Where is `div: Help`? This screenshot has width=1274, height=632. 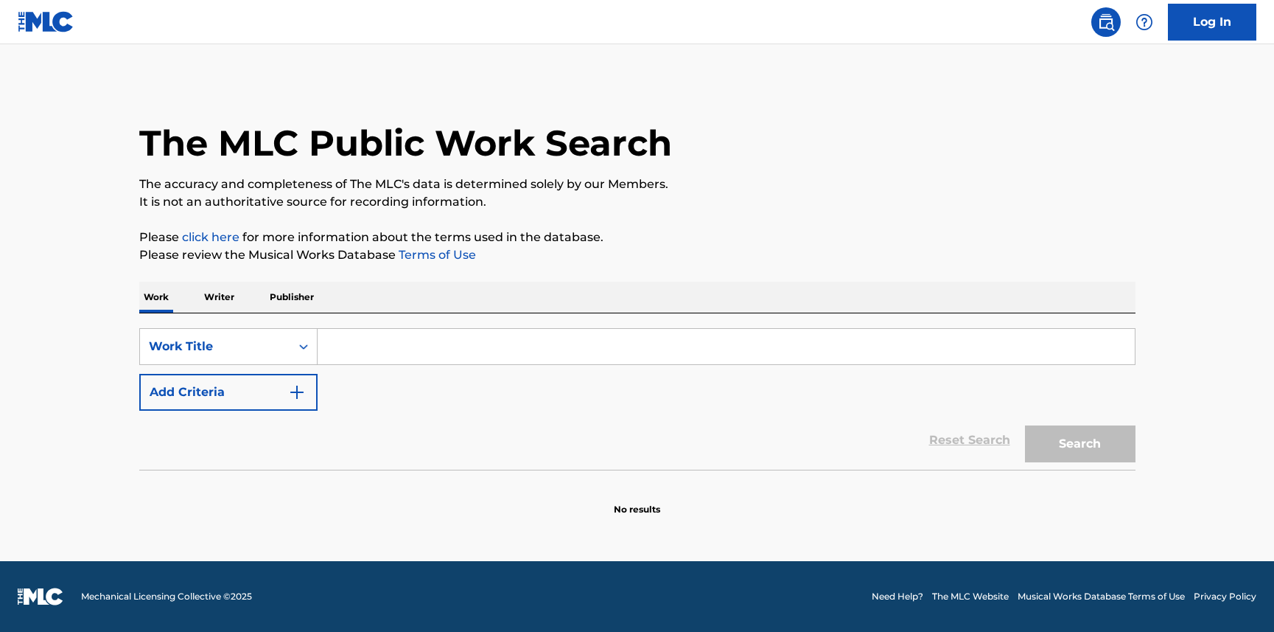 div: Help is located at coordinates (1144, 22).